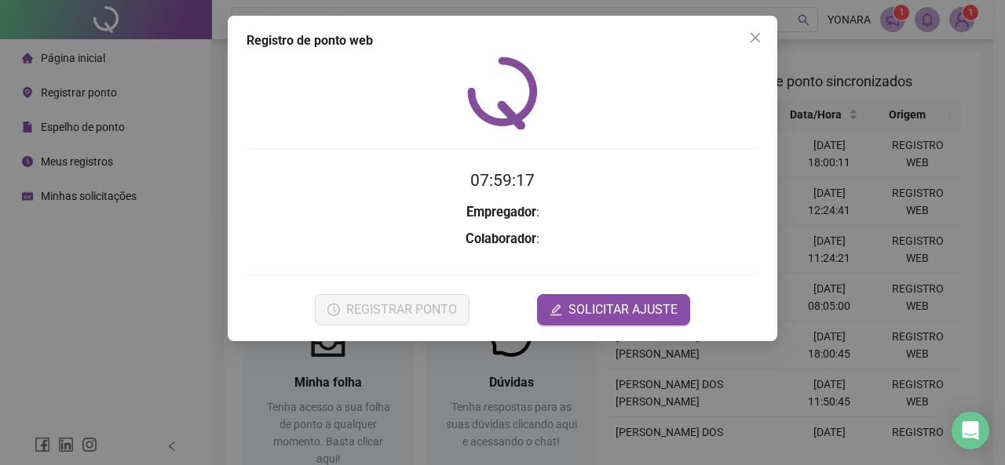  What do you see at coordinates (502, 181) in the screenshot?
I see `time: 07:59:17` at bounding box center [502, 181].